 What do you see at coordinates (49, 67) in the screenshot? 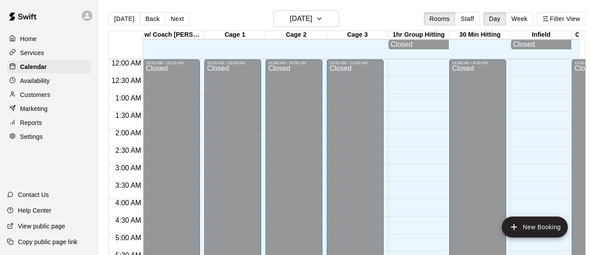
I see `div: Calendar` at bounding box center [49, 67].